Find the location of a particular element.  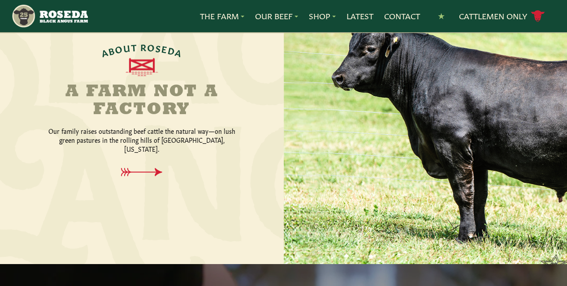

span: D is located at coordinates (172, 50).